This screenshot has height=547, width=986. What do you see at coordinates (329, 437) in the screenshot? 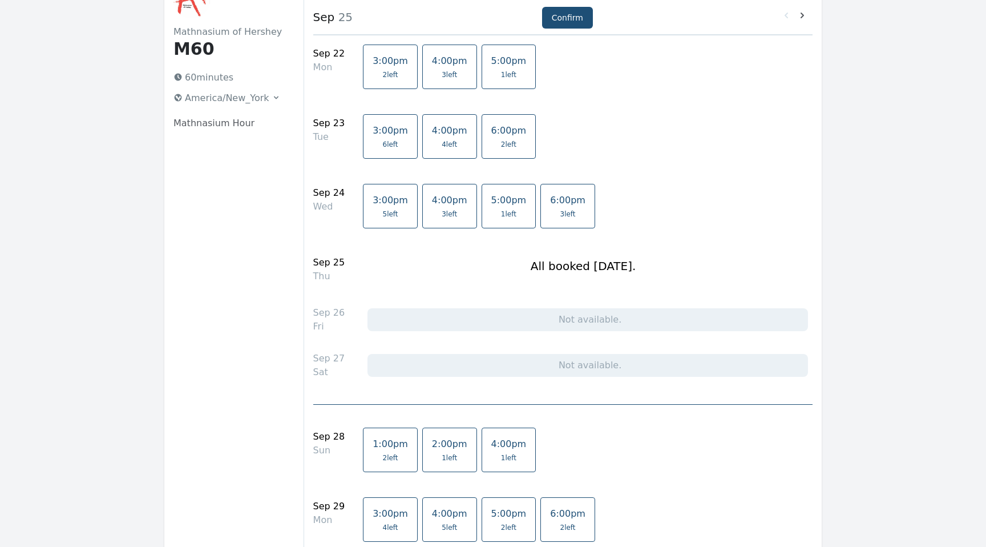
I see `div: Sep 28` at bounding box center [329, 437].